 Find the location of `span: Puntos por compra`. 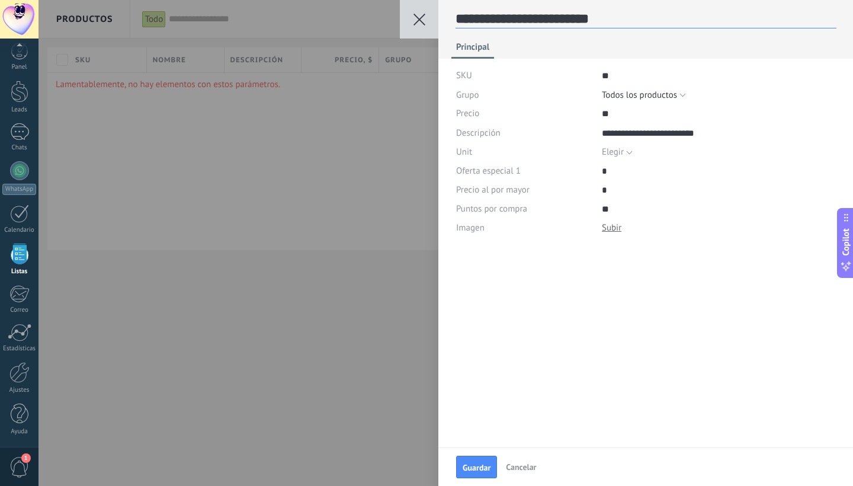

span: Puntos por compra is located at coordinates (492, 209).